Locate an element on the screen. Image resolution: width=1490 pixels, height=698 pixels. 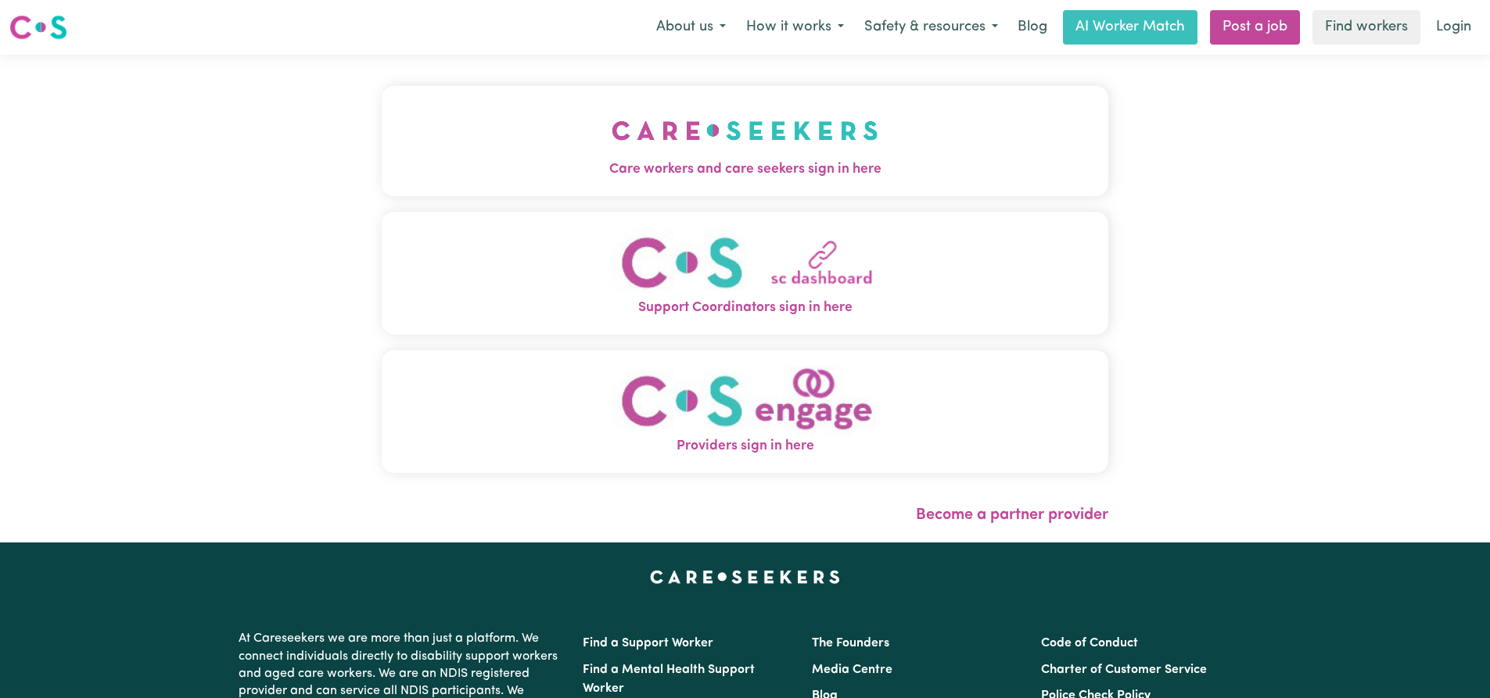
button: Care workers and care seekers sign in here is located at coordinates (744, 141).